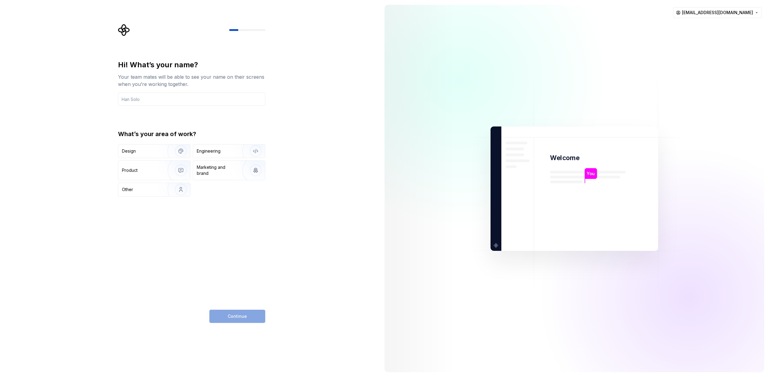  I want to click on svg: Supernova Logo, so click(124, 30).